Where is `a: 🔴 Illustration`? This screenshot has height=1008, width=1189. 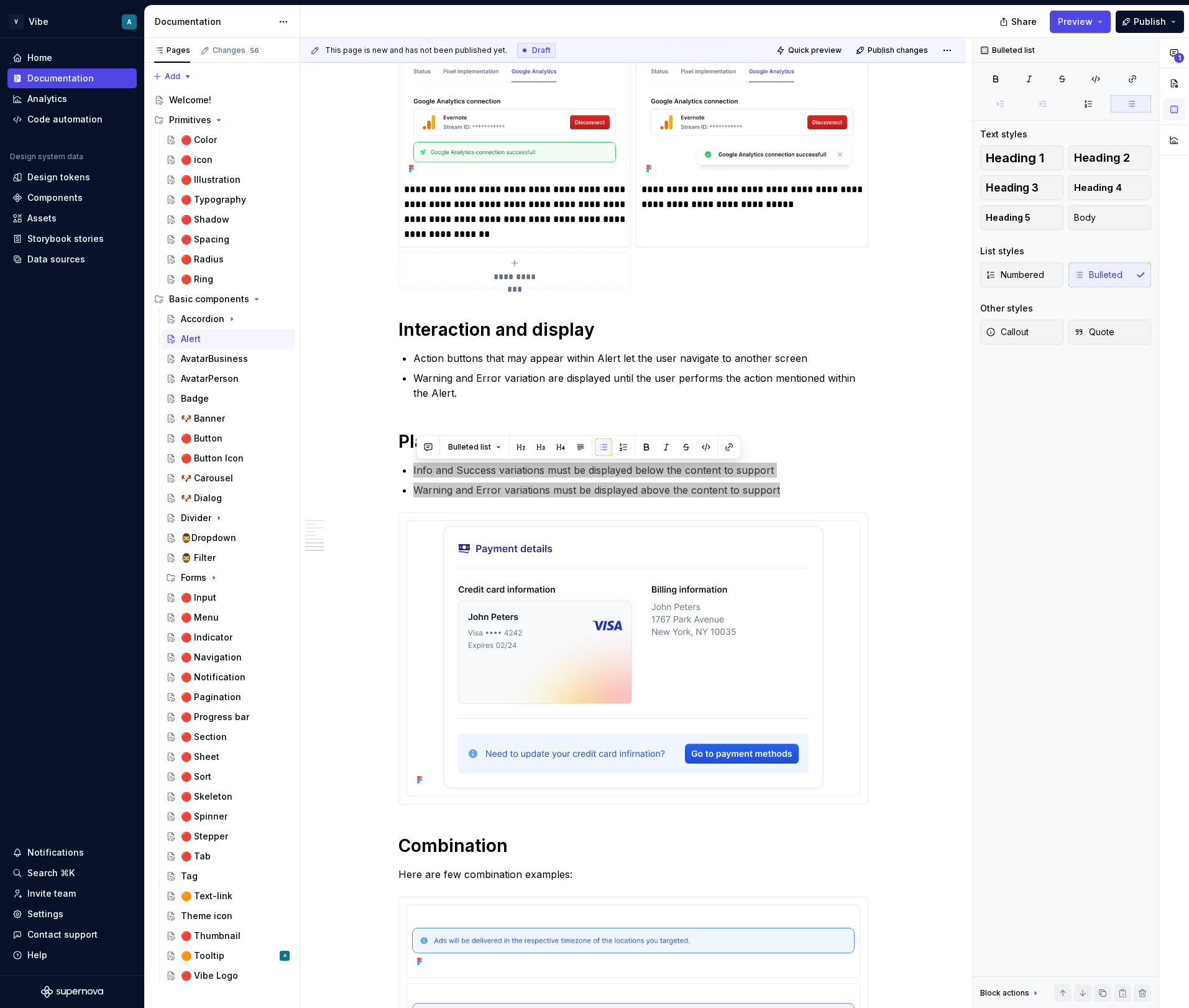
a: 🔴 Illustration is located at coordinates (228, 180).